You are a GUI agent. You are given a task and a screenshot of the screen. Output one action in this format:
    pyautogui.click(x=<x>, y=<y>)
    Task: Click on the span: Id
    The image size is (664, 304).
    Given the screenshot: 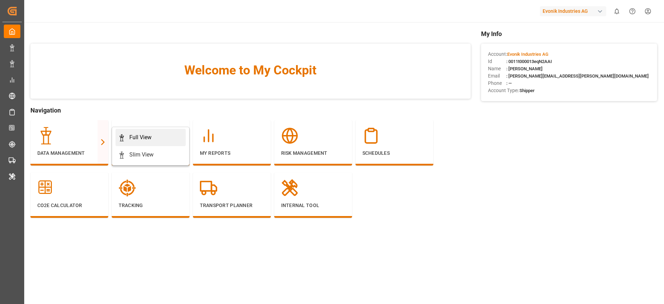 What is the action you would take?
    pyautogui.click(x=497, y=61)
    